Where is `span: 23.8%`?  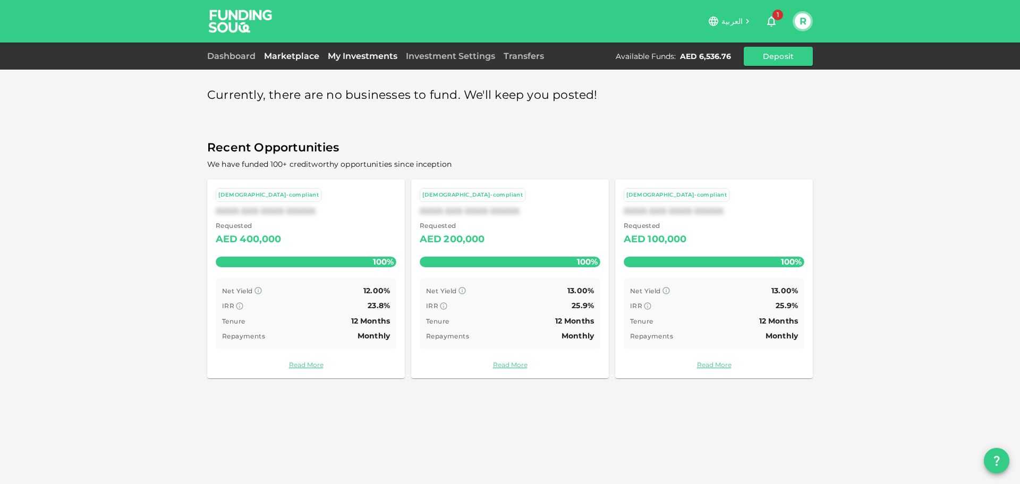
span: 23.8% is located at coordinates (379, 305).